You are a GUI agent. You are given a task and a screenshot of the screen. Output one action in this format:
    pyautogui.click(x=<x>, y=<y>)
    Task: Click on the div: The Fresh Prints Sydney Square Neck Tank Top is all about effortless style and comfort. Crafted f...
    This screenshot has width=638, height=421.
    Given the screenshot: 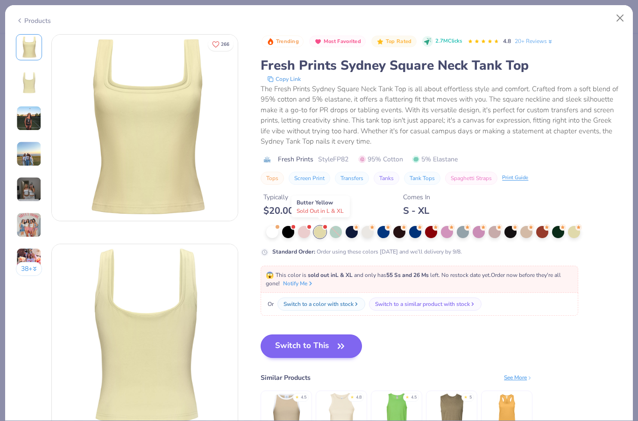 What is the action you would take?
    pyautogui.click(x=442, y=115)
    